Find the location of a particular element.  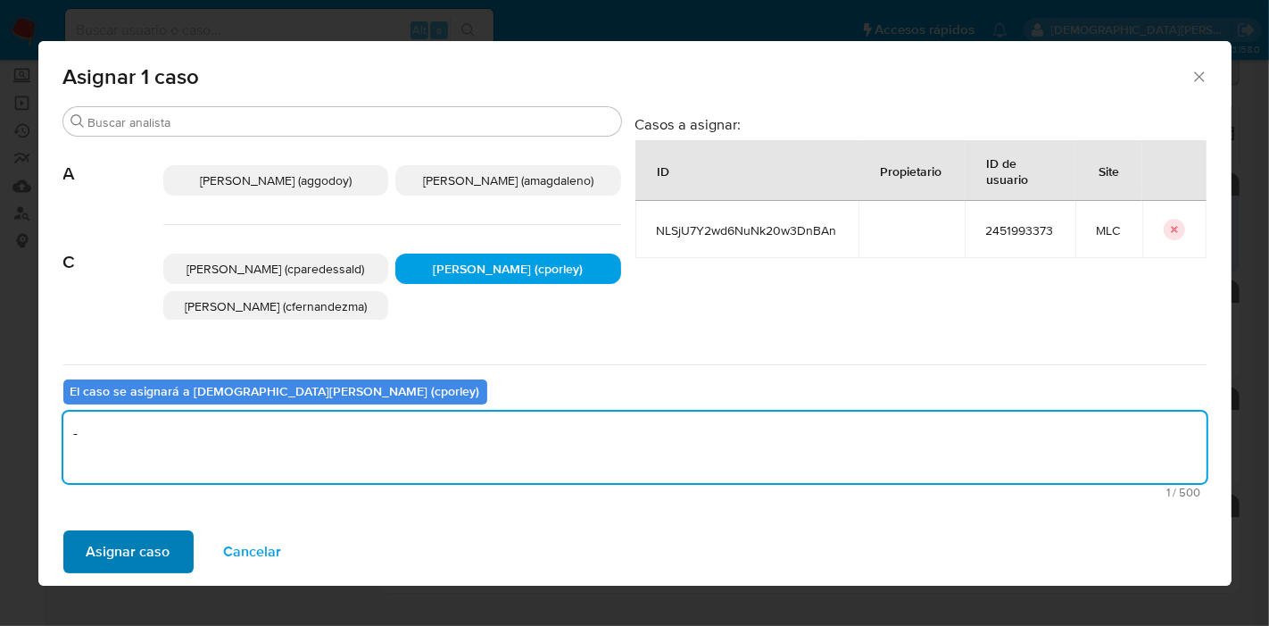

h3: Casos a asignar: is located at coordinates (921, 124).